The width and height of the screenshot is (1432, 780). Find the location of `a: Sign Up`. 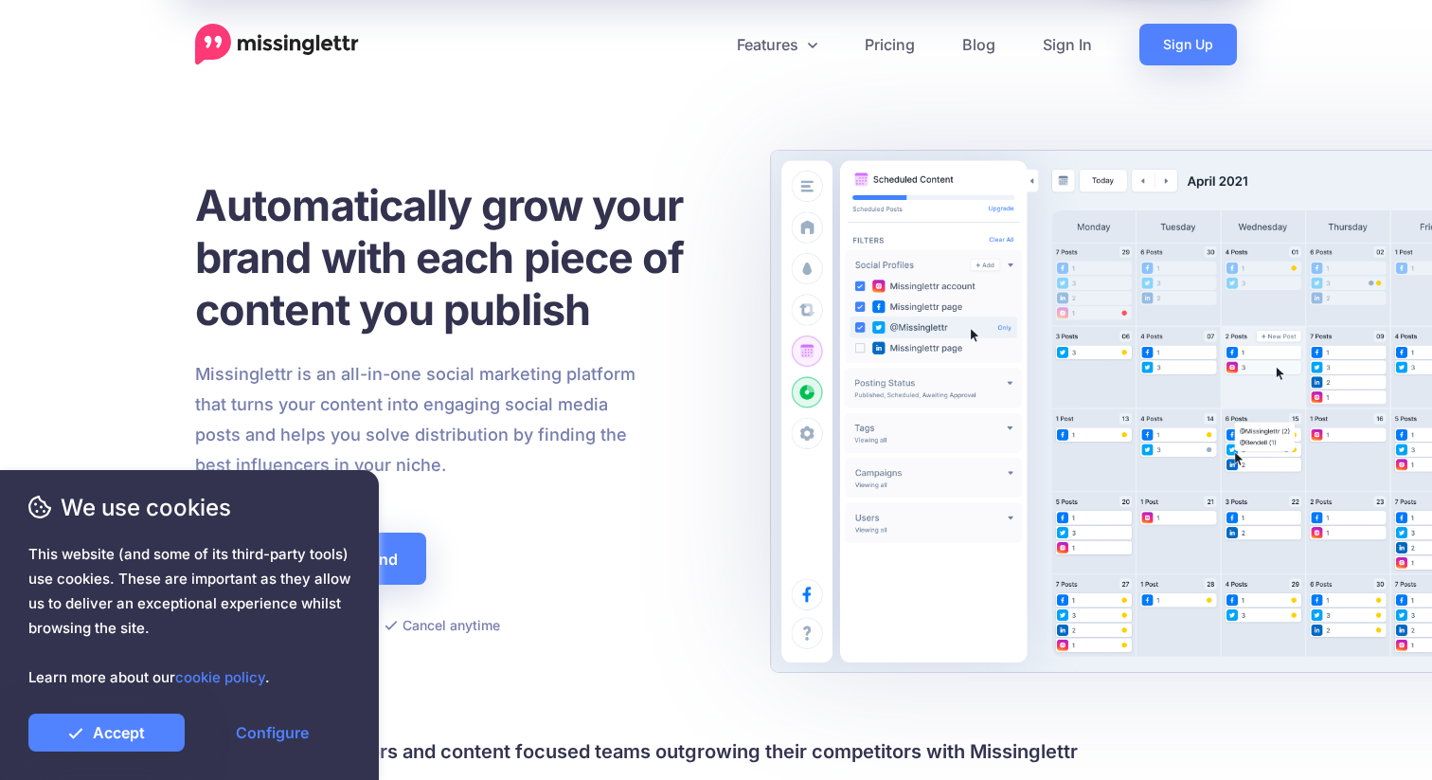

a: Sign Up is located at coordinates (1188, 45).